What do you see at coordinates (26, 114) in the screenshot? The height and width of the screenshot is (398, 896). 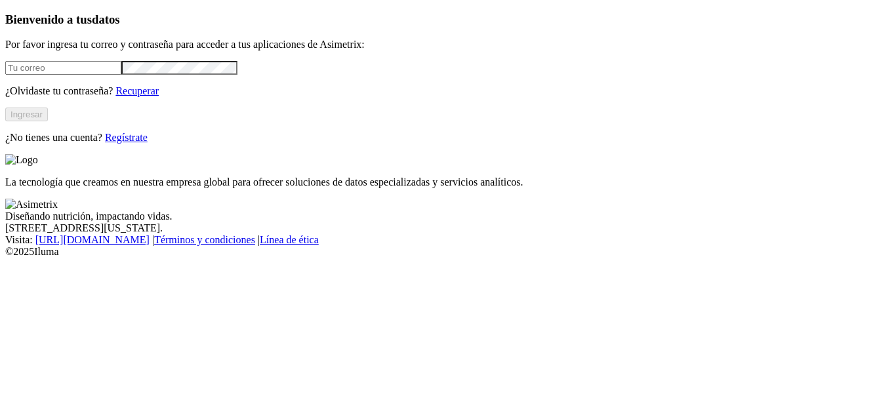 I see `button: Ingresar` at bounding box center [26, 114].